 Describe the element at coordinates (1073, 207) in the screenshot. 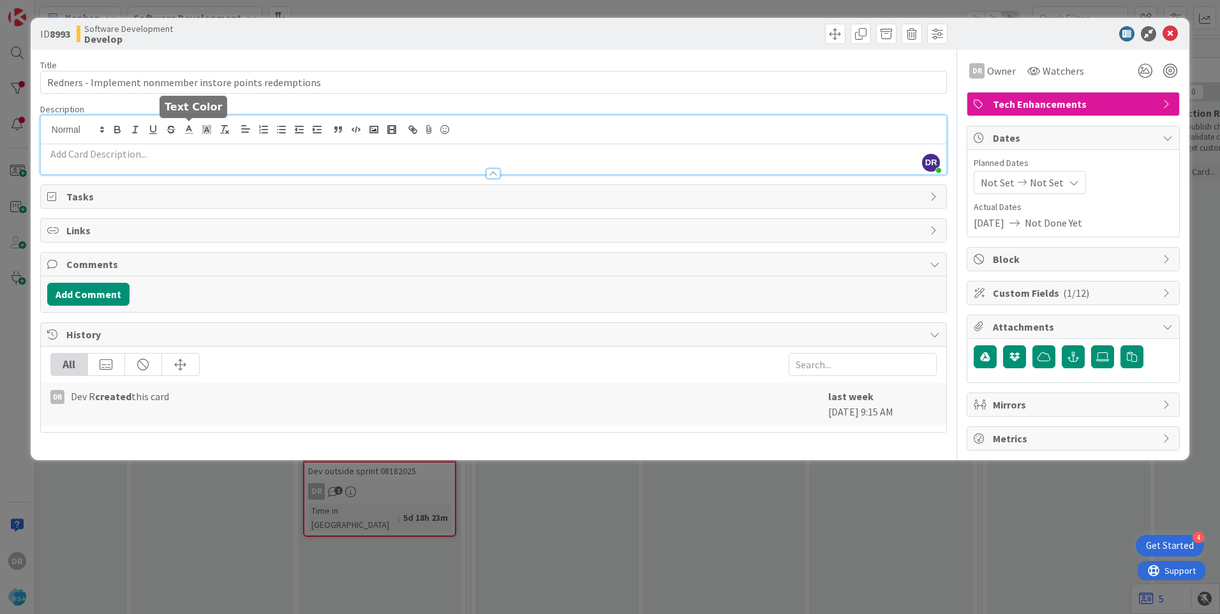

I see `span: Actual Dates` at that location.